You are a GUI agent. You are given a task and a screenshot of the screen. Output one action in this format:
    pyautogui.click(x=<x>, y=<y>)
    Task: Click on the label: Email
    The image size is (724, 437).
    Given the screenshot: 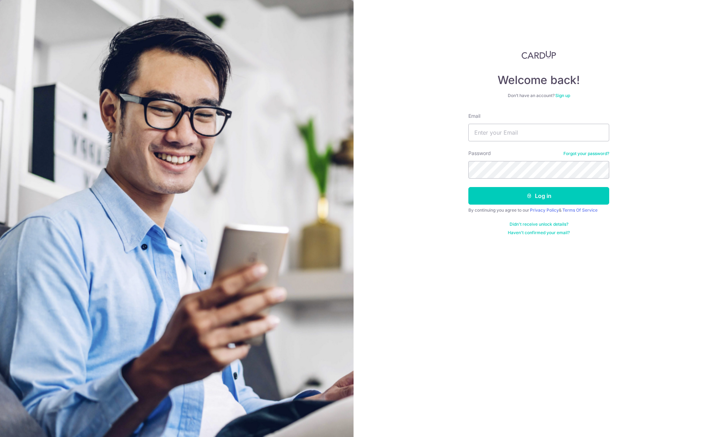 What is the action you would take?
    pyautogui.click(x=474, y=116)
    